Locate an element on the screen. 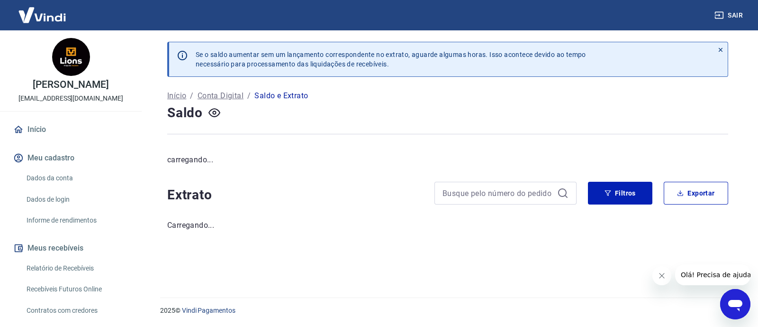 The width and height of the screenshot is (758, 327). p: Início is located at coordinates (177, 96).